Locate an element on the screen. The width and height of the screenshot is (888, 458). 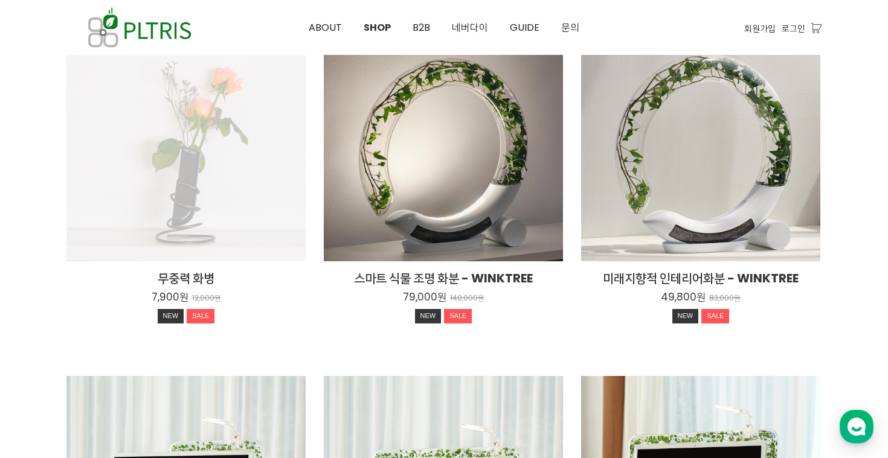
a: 미래지향적 인테리어화분 - WINKTREE 49,800원 83,000원 NEWSALE is located at coordinates (701, 298).